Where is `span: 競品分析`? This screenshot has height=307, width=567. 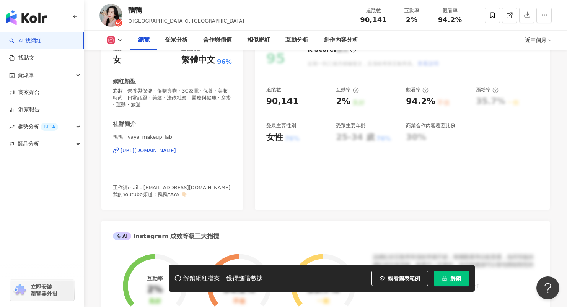
span: 競品分析 is located at coordinates (28, 144).